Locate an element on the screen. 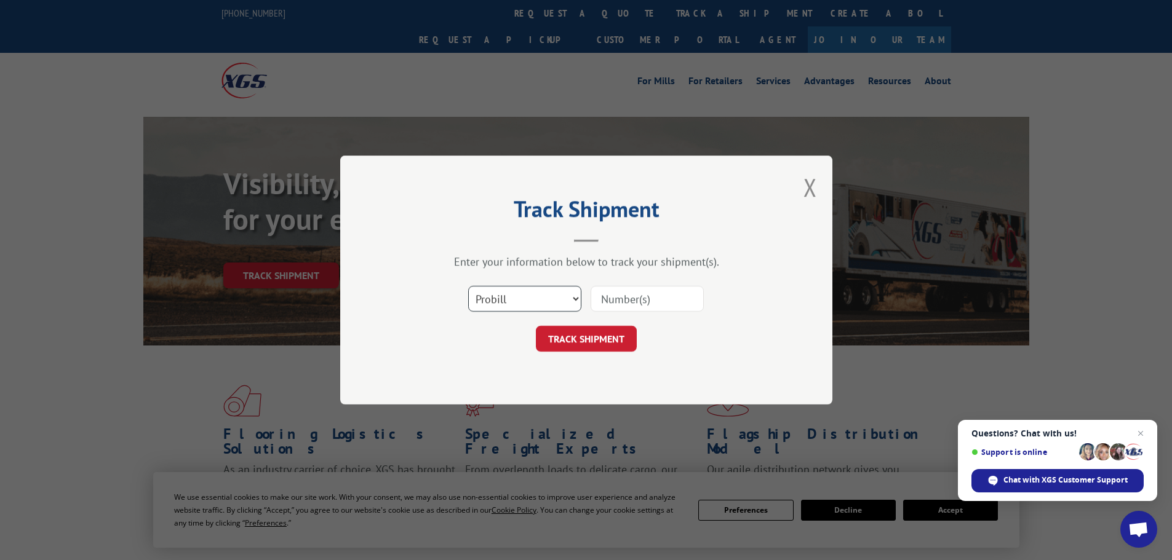 Image resolution: width=1172 pixels, height=560 pixels. h2: Track Shipment is located at coordinates (586, 212).